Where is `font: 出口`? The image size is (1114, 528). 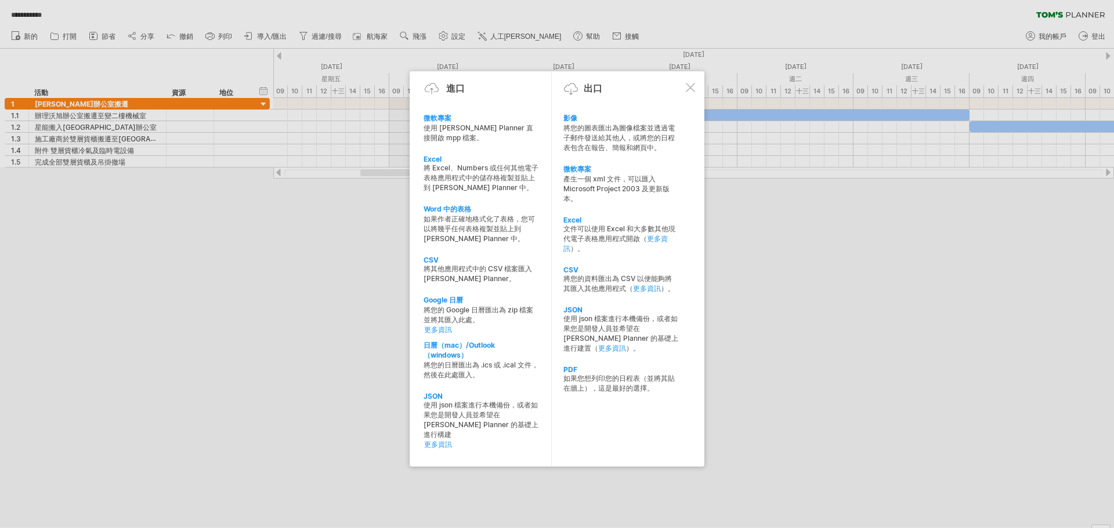
font: 出口 is located at coordinates (593, 88).